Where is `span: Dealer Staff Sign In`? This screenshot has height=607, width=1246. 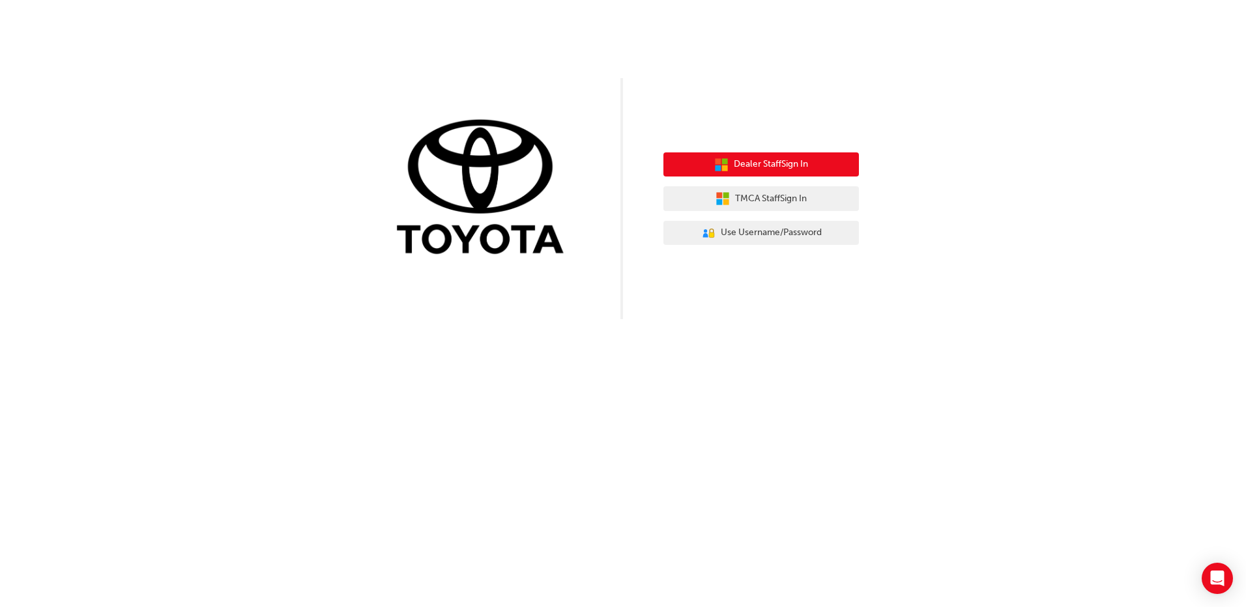 span: Dealer Staff Sign In is located at coordinates (771, 164).